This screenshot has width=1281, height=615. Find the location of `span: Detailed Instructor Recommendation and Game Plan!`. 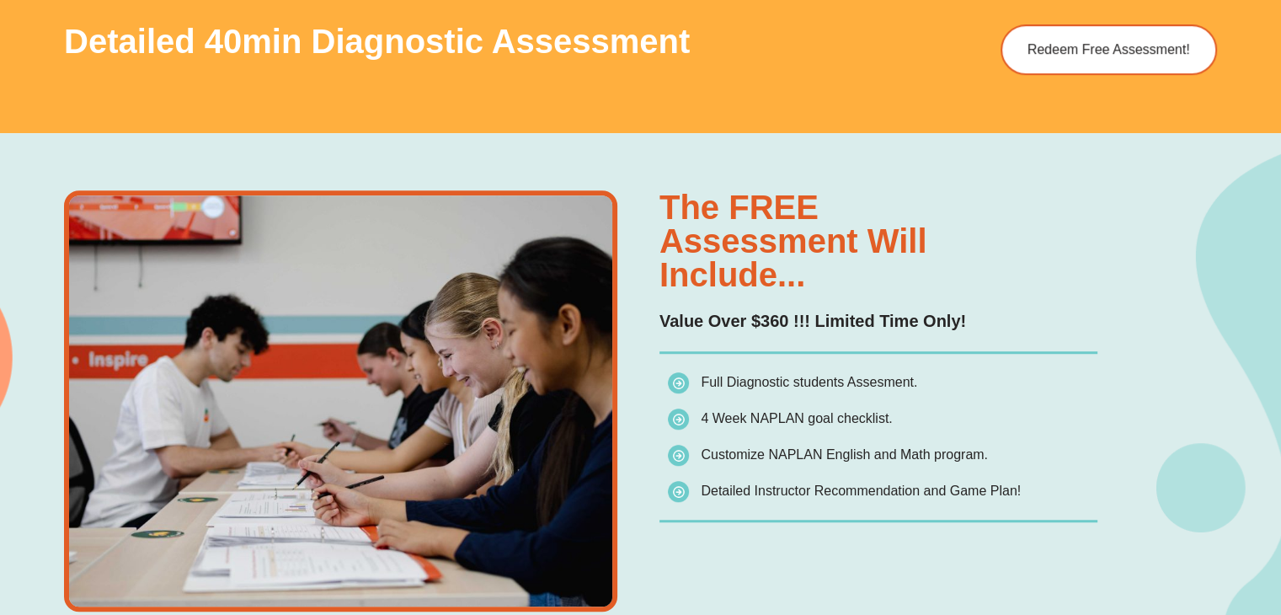

span: Detailed Instructor Recommendation and Game Plan! is located at coordinates (861, 490).